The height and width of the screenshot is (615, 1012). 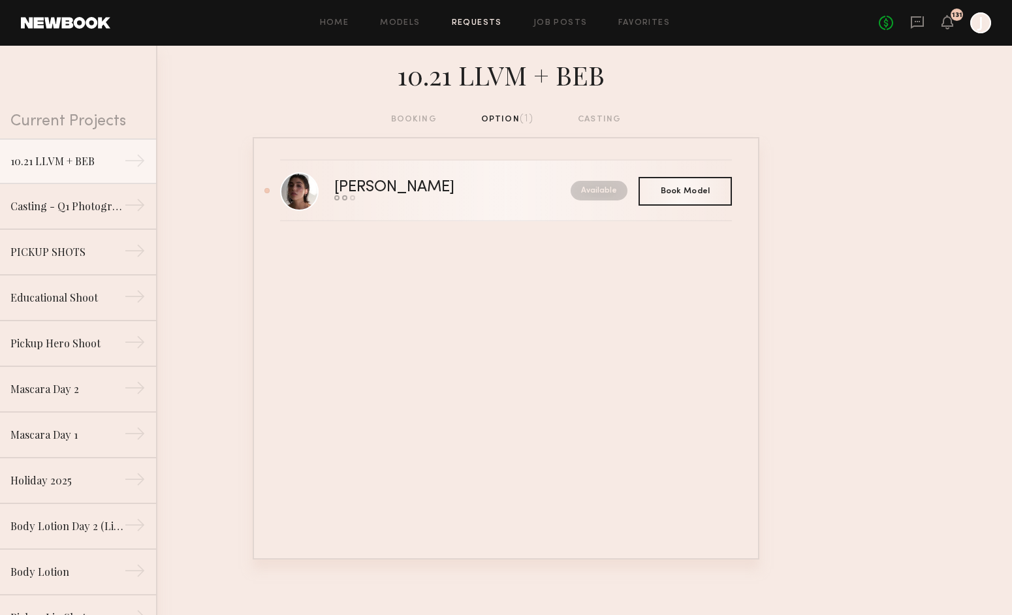 I want to click on a: Requests, so click(x=476, y=23).